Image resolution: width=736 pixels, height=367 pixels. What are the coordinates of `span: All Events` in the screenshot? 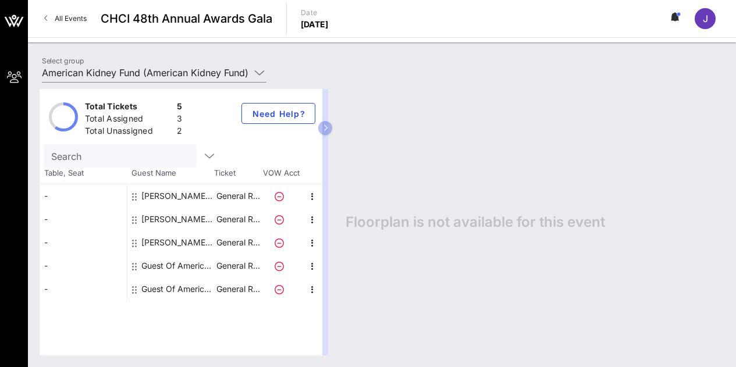 It's located at (70, 18).